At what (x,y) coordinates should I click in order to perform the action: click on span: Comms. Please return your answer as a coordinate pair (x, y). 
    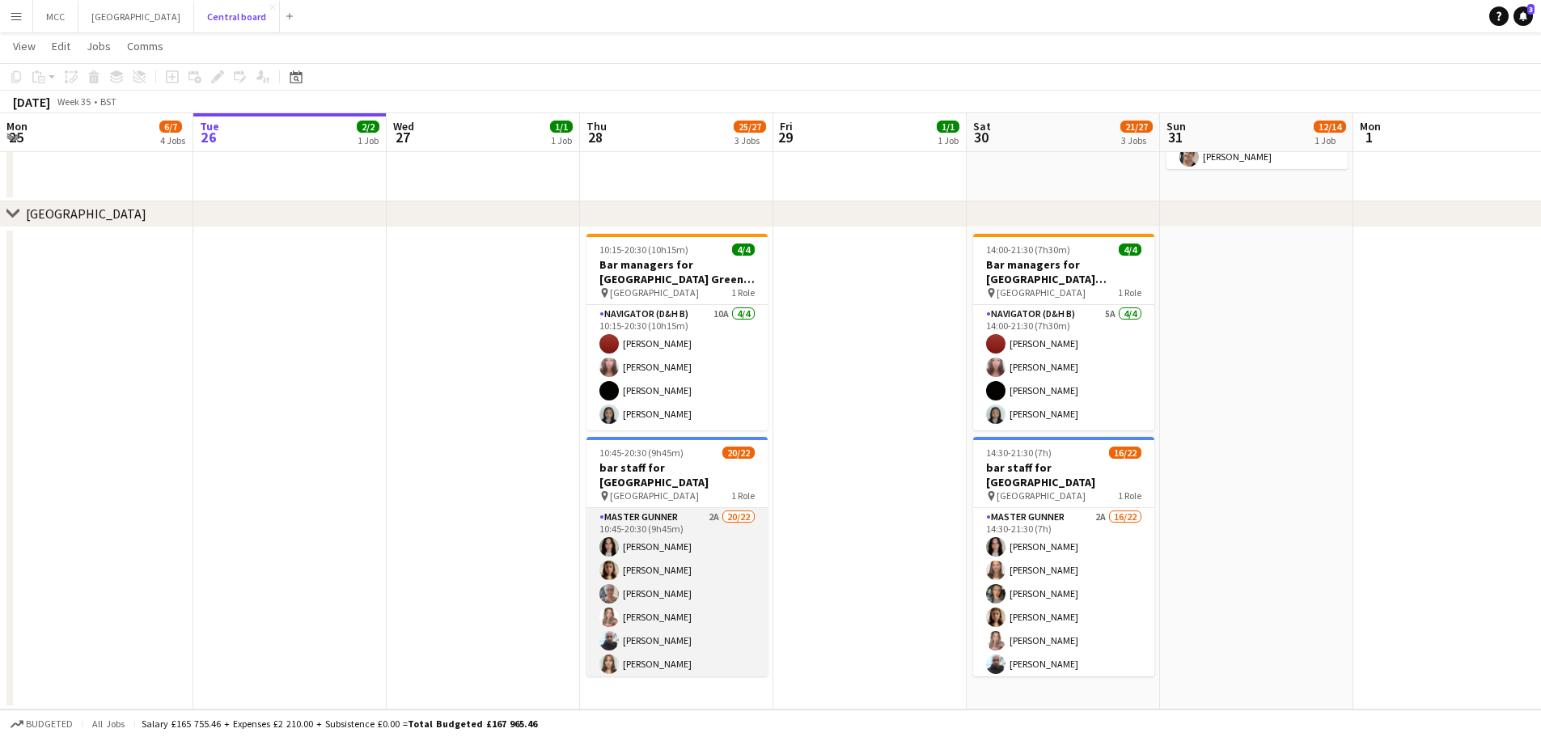
    Looking at the image, I should click on (145, 46).